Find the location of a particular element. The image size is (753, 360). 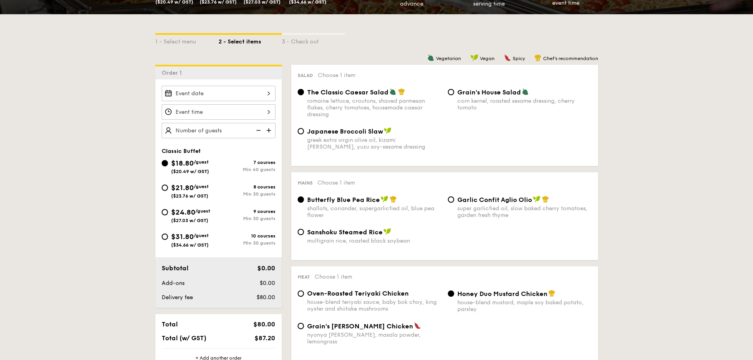

span: Mains is located at coordinates (305, 183).